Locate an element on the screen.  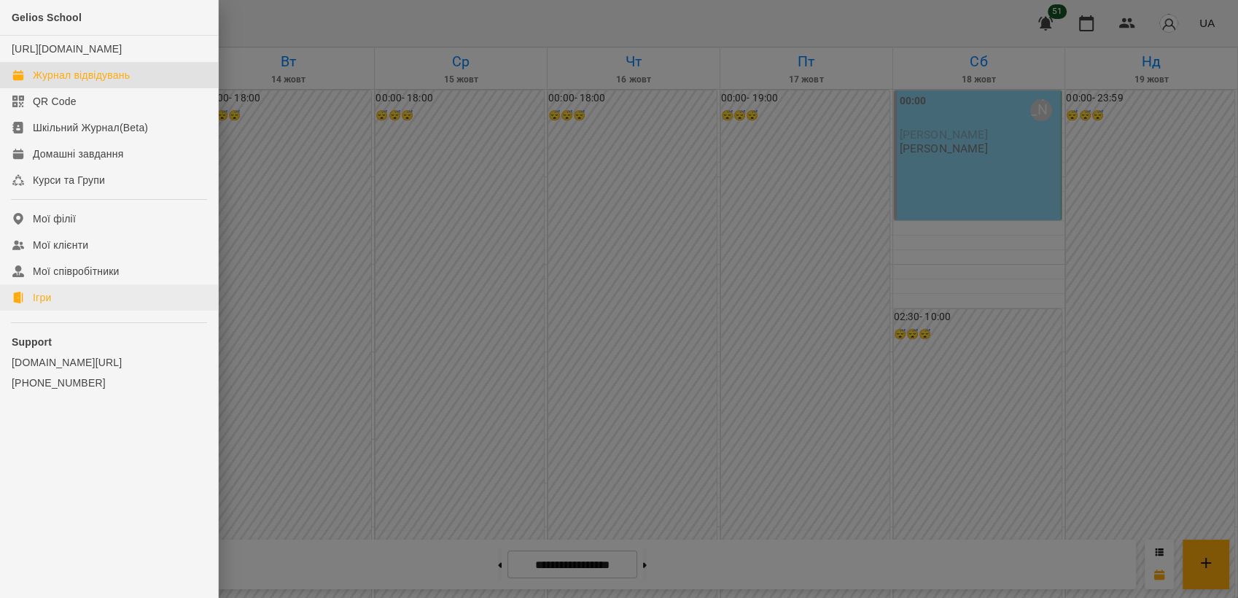
div: QR Code is located at coordinates (55, 101).